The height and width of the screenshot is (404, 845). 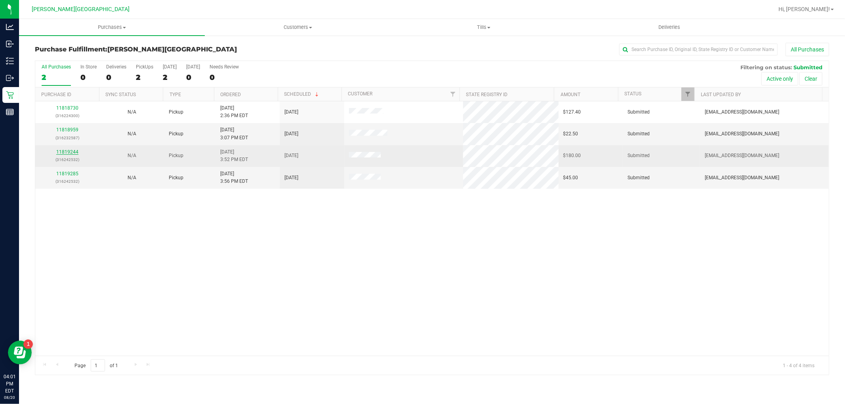 I want to click on a: Ordered, so click(x=230, y=95).